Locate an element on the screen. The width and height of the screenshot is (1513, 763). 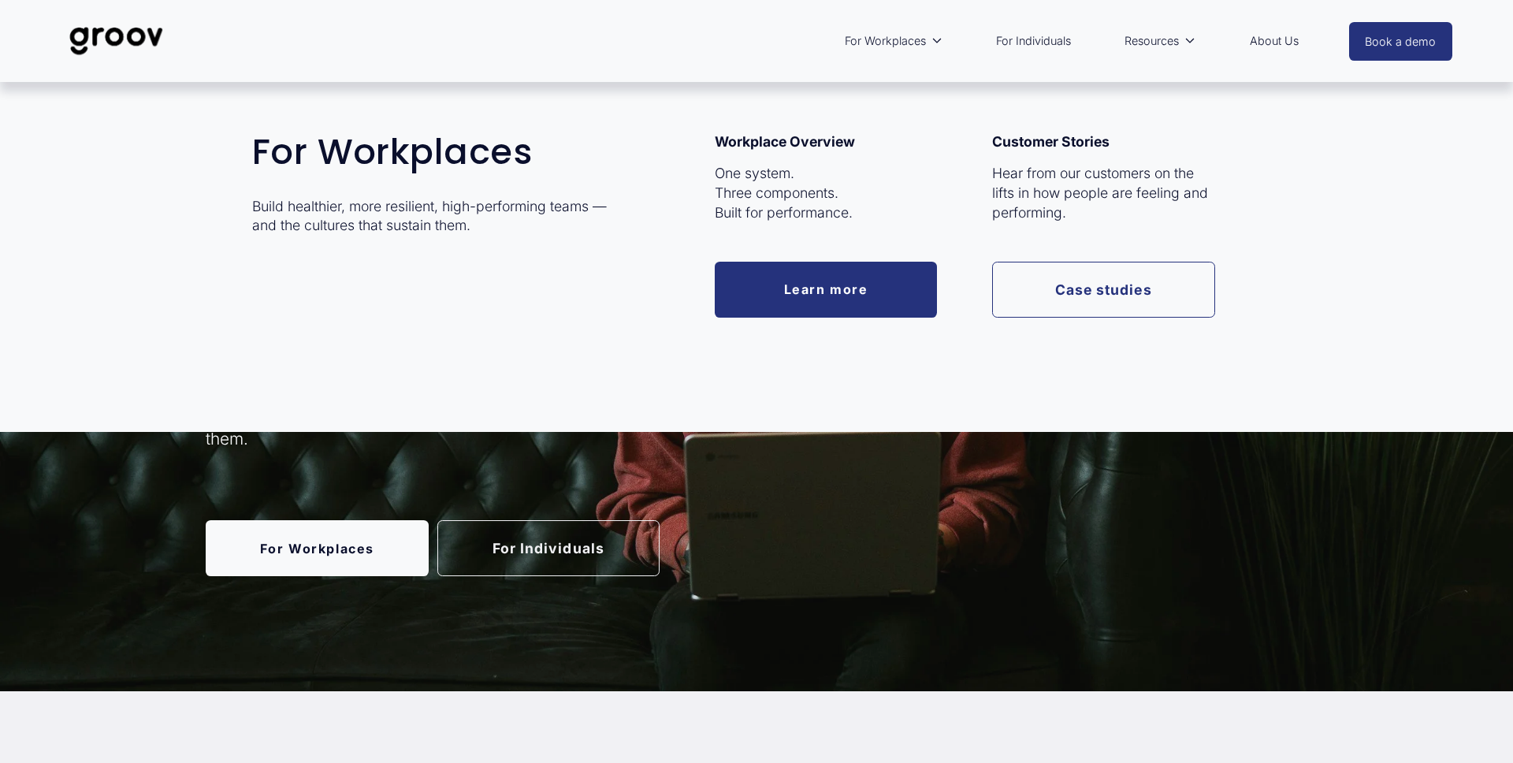
strong: Workplace Overview is located at coordinates (785, 141).